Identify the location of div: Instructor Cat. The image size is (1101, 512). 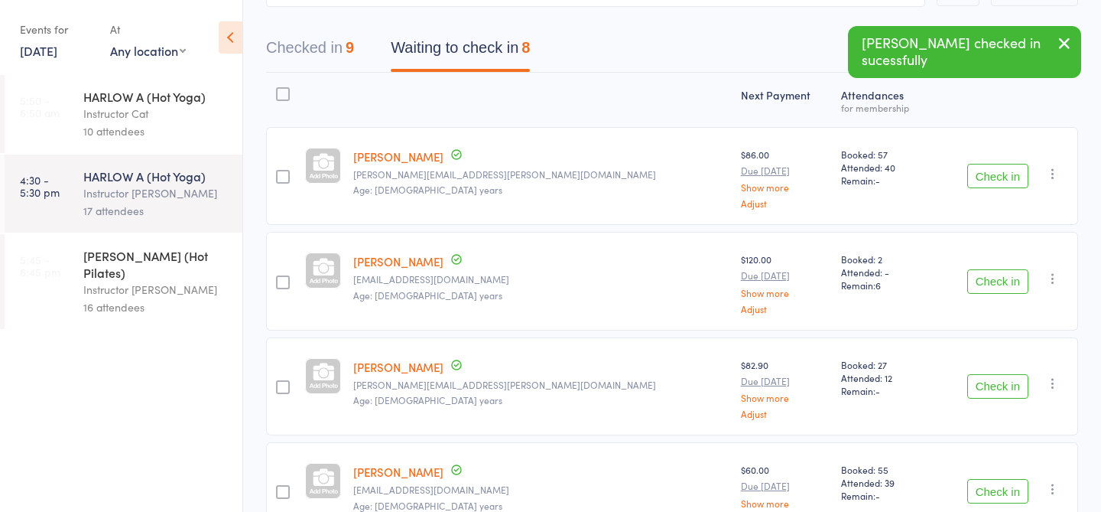
(156, 113).